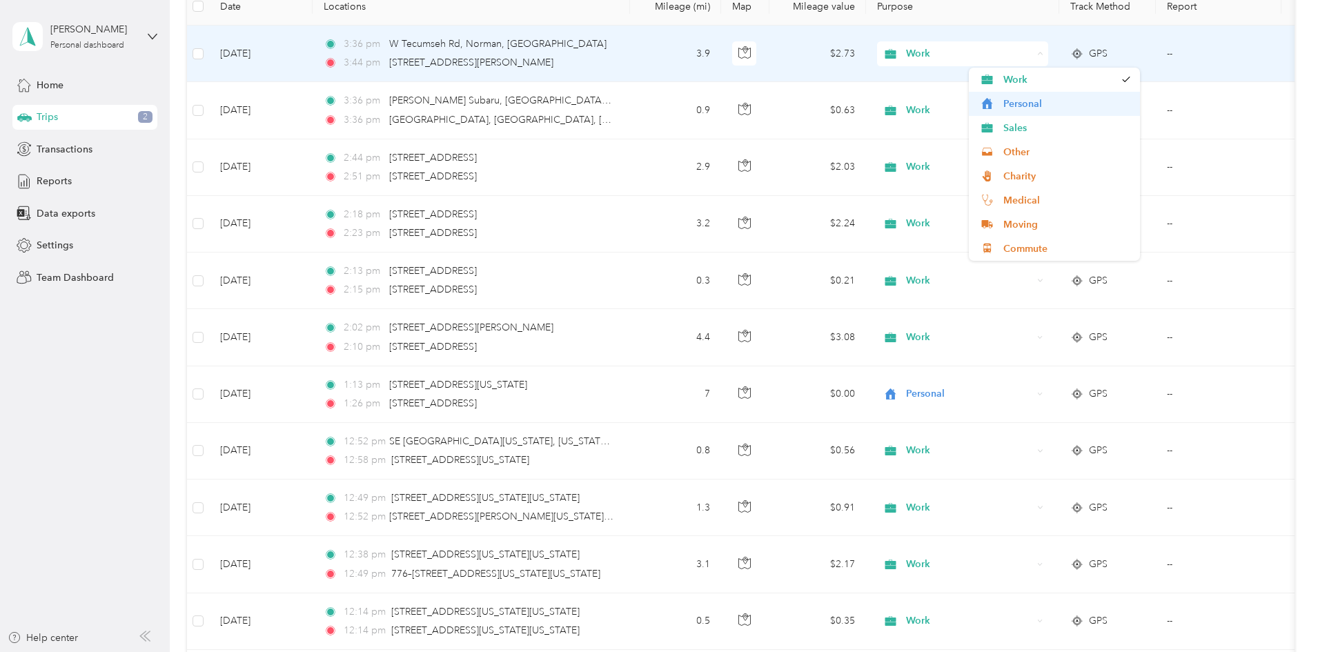 Image resolution: width=1318 pixels, height=652 pixels. Describe the element at coordinates (817, 337) in the screenshot. I see `td: $3.08` at that location.